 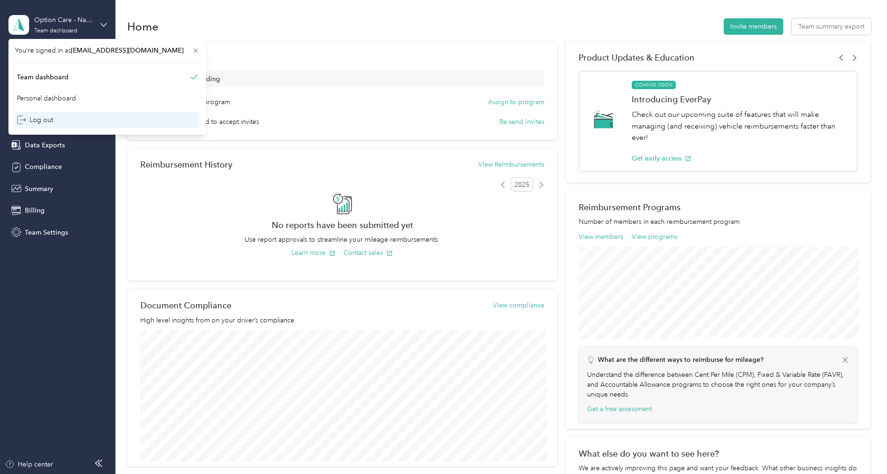 What do you see at coordinates (522, 185) in the screenshot?
I see `span: 2025` at bounding box center [522, 185].